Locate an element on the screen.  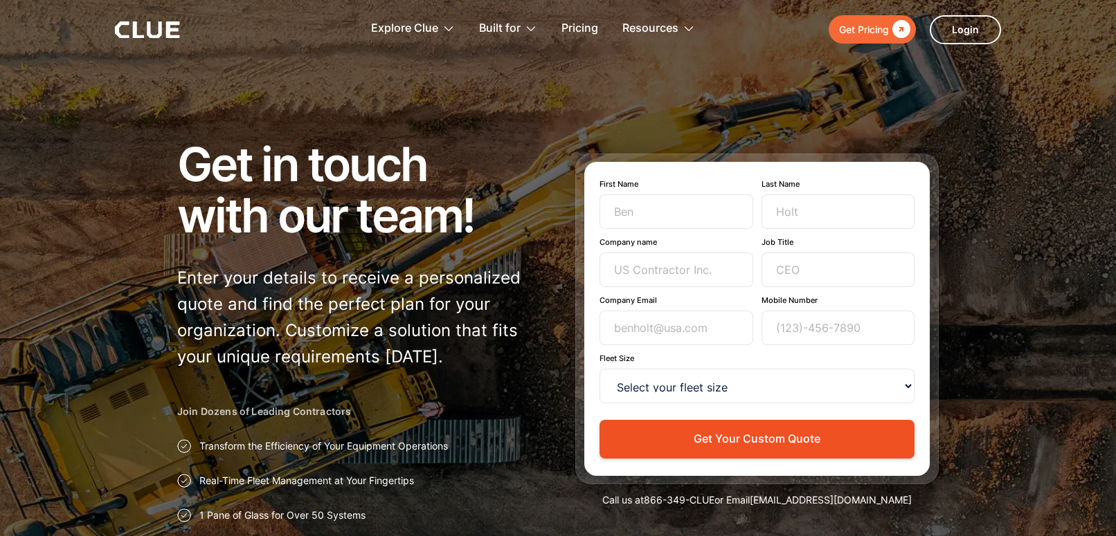
h1: Get in touch with our team! is located at coordinates (359, 190).